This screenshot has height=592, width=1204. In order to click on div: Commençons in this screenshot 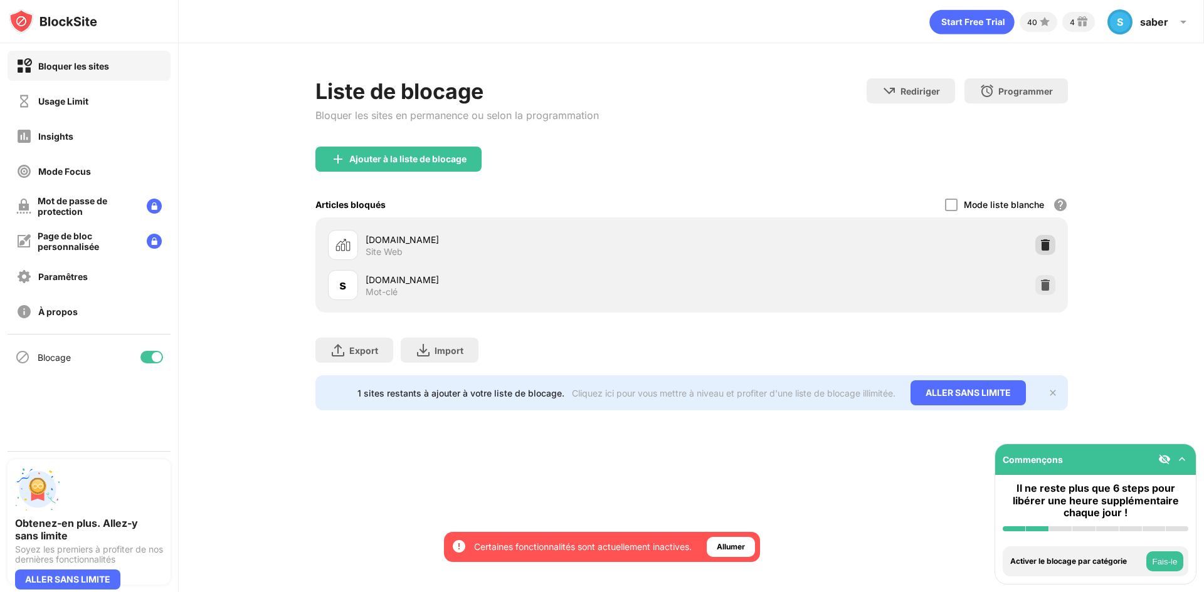, I will do `click(1032, 460)`.